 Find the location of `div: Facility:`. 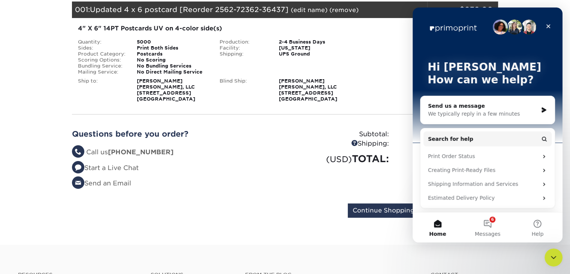

div: Facility: is located at coordinates (244, 48).